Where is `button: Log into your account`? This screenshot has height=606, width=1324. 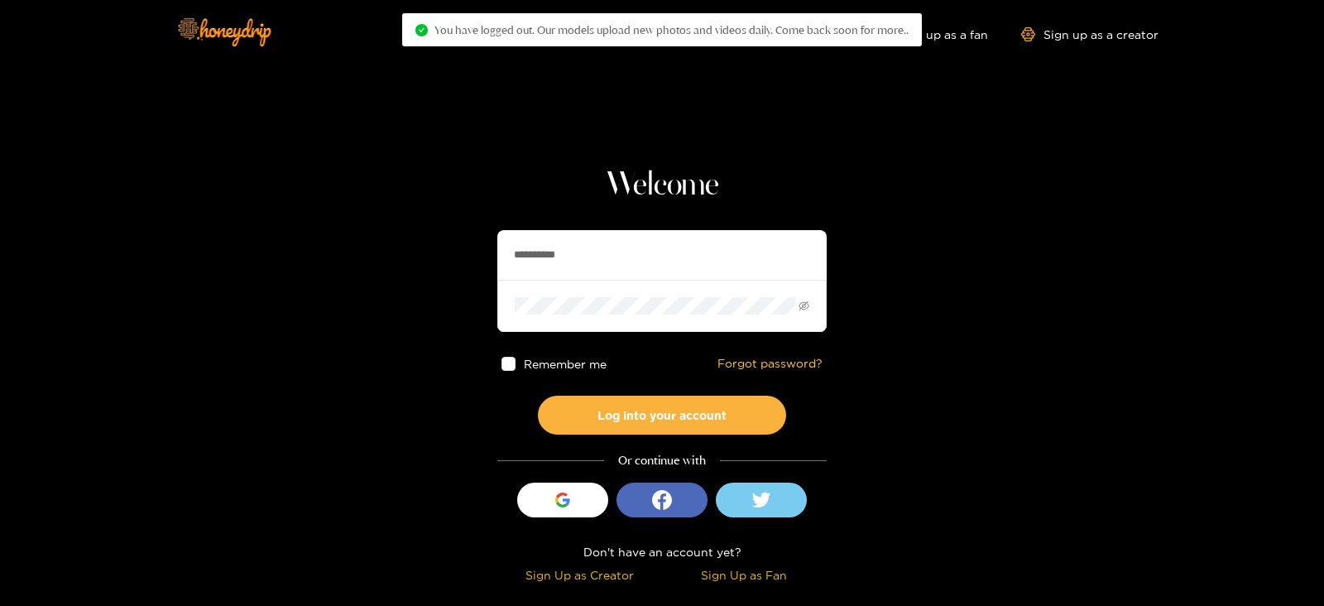
button: Log into your account is located at coordinates (662, 415).